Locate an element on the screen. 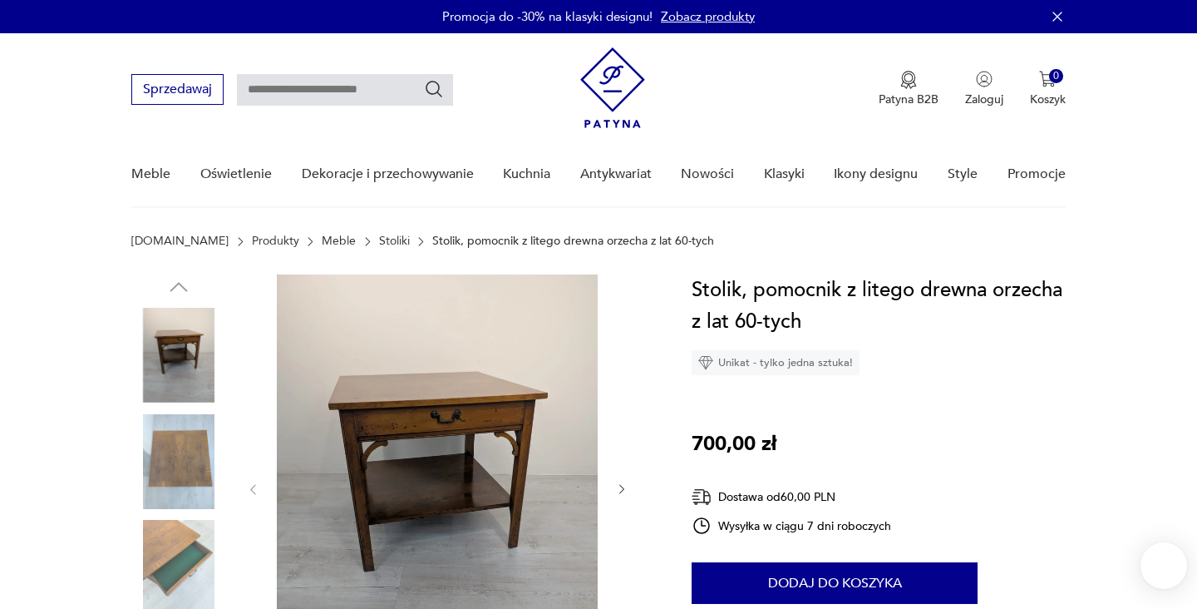 This screenshot has width=1197, height=609. a: Antykwariat is located at coordinates (616, 174).